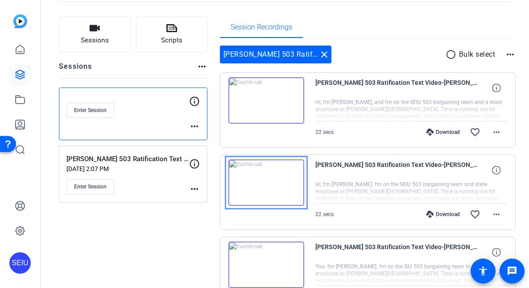 The height and width of the screenshot is (288, 529). Describe the element at coordinates (95, 40) in the screenshot. I see `span: Sessions` at that location.